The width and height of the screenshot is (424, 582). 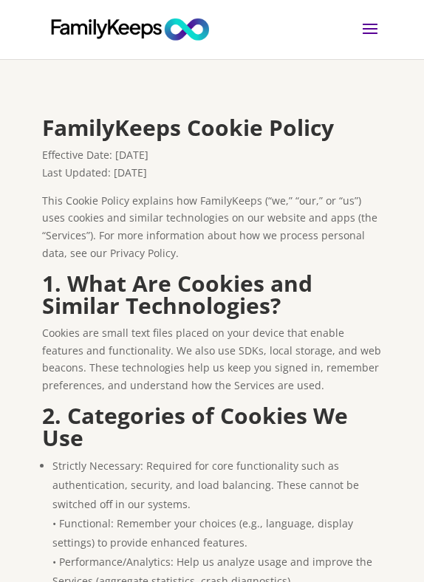 What do you see at coordinates (202, 532) in the screenshot?
I see `span: • Functional: Remember your choices (e.g., language, display settings) to provide enhanced features.` at bounding box center [202, 532].